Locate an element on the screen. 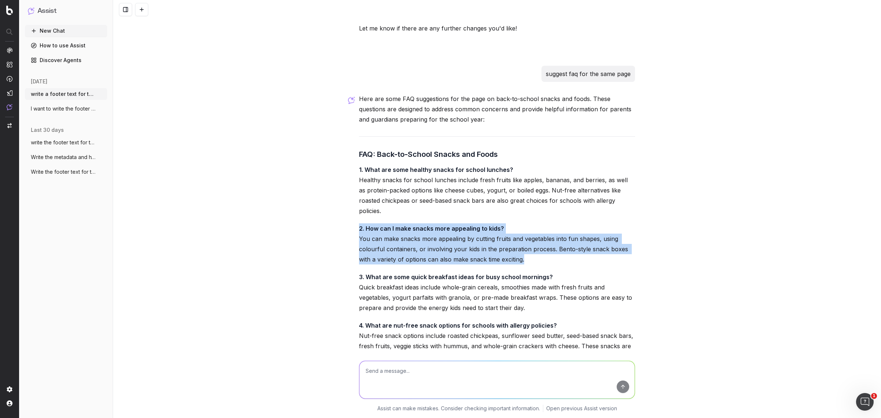 This screenshot has width=881, height=418. strong: 2. How can I make snacks more appealing to kids? is located at coordinates (431, 228).